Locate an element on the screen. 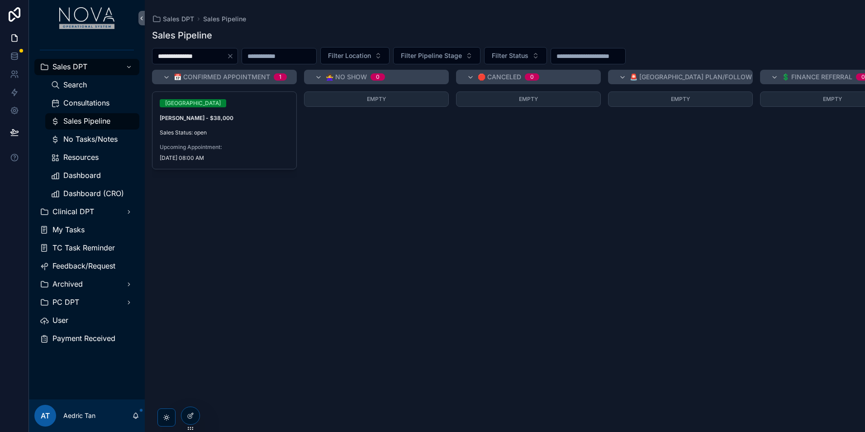 The height and width of the screenshot is (432, 865). a: No Tasks/Notes is located at coordinates (92, 139).